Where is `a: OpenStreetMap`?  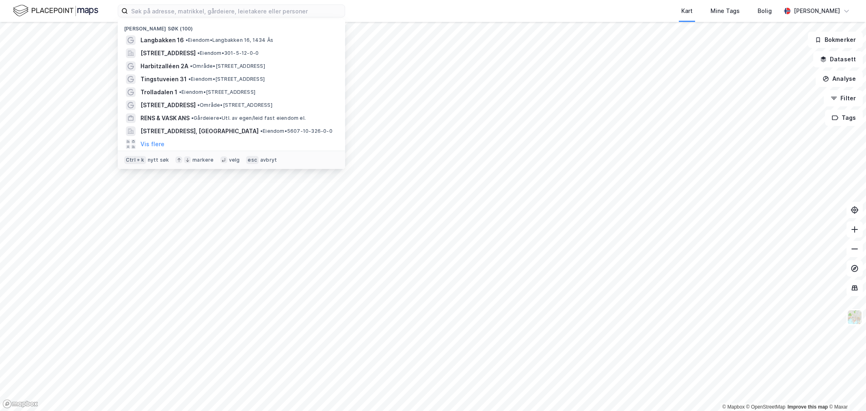
a: OpenStreetMap is located at coordinates (765, 407).